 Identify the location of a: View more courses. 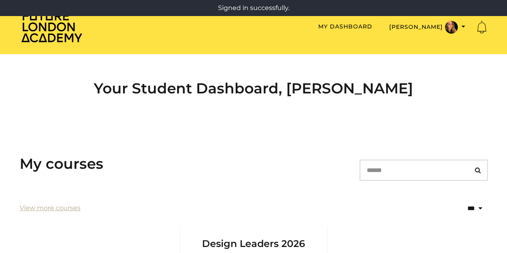
(50, 208).